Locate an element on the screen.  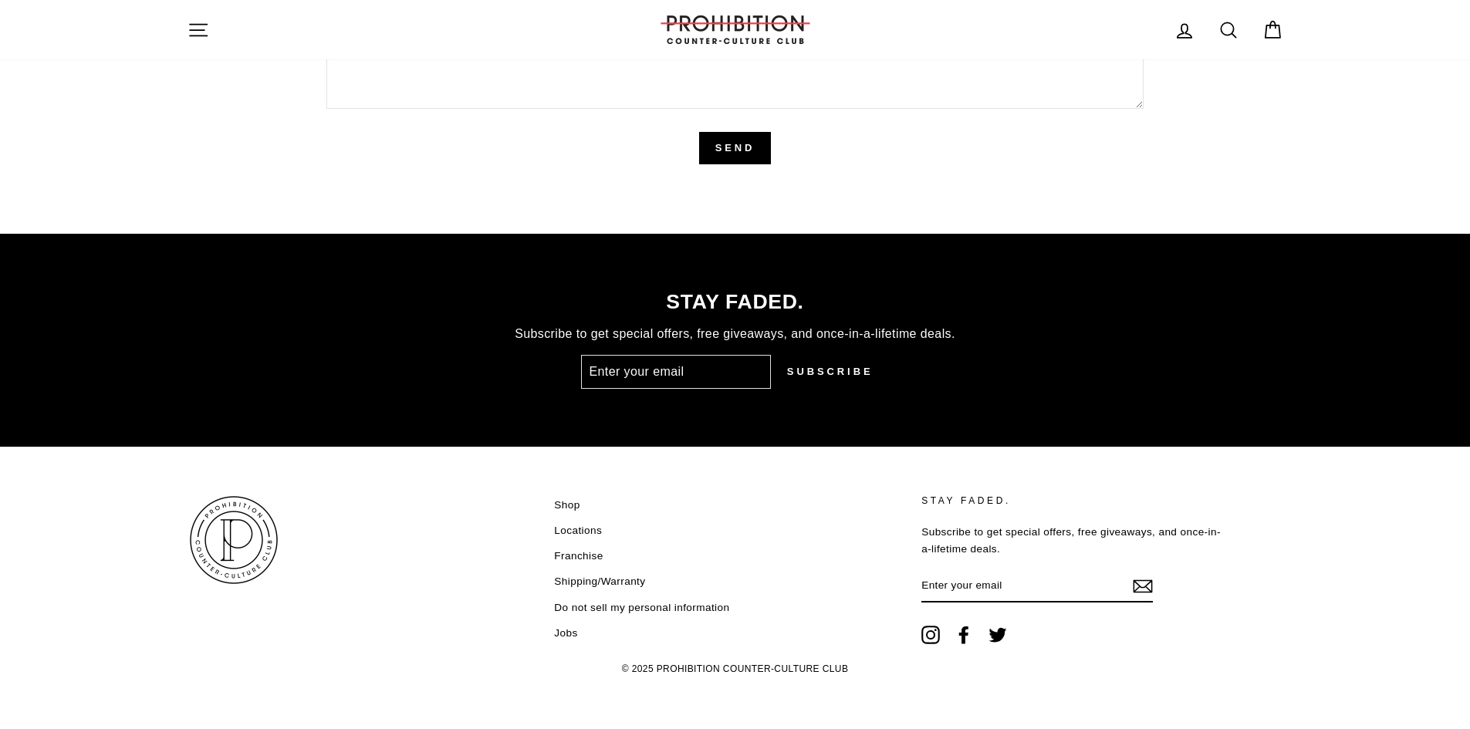
a: Do not sell my personal information is located at coordinates (641, 608).